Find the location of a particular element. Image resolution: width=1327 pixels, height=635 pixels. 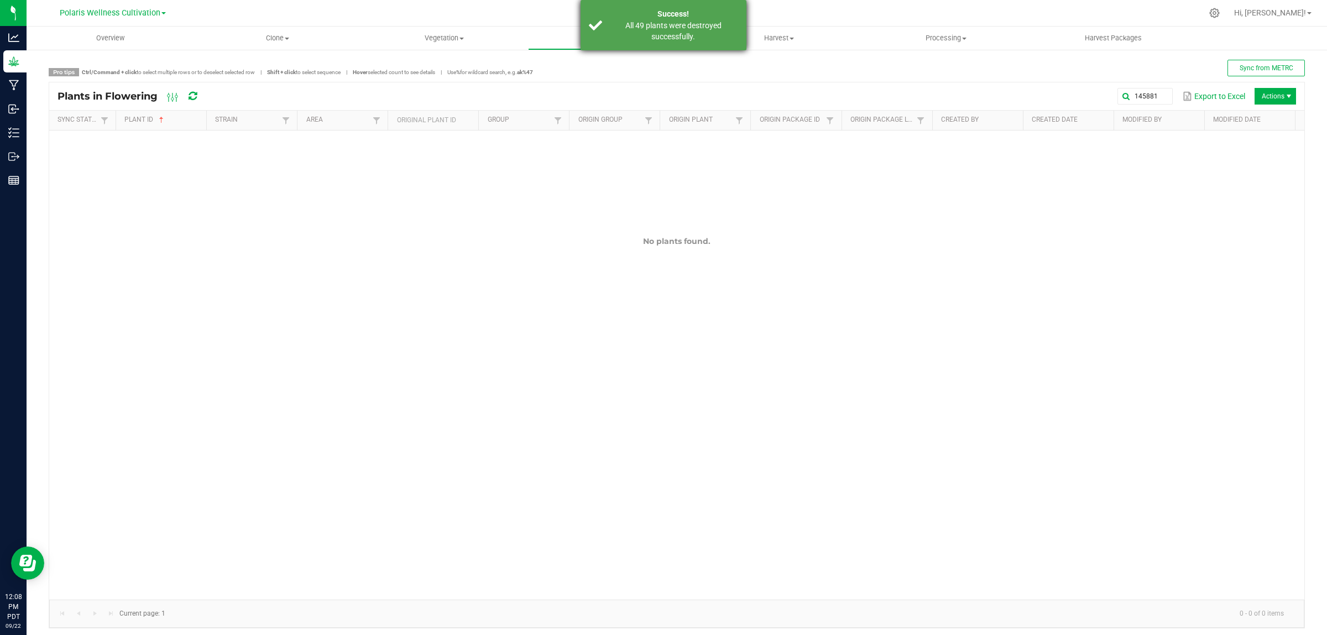

a: StrainSortable is located at coordinates (247, 120).